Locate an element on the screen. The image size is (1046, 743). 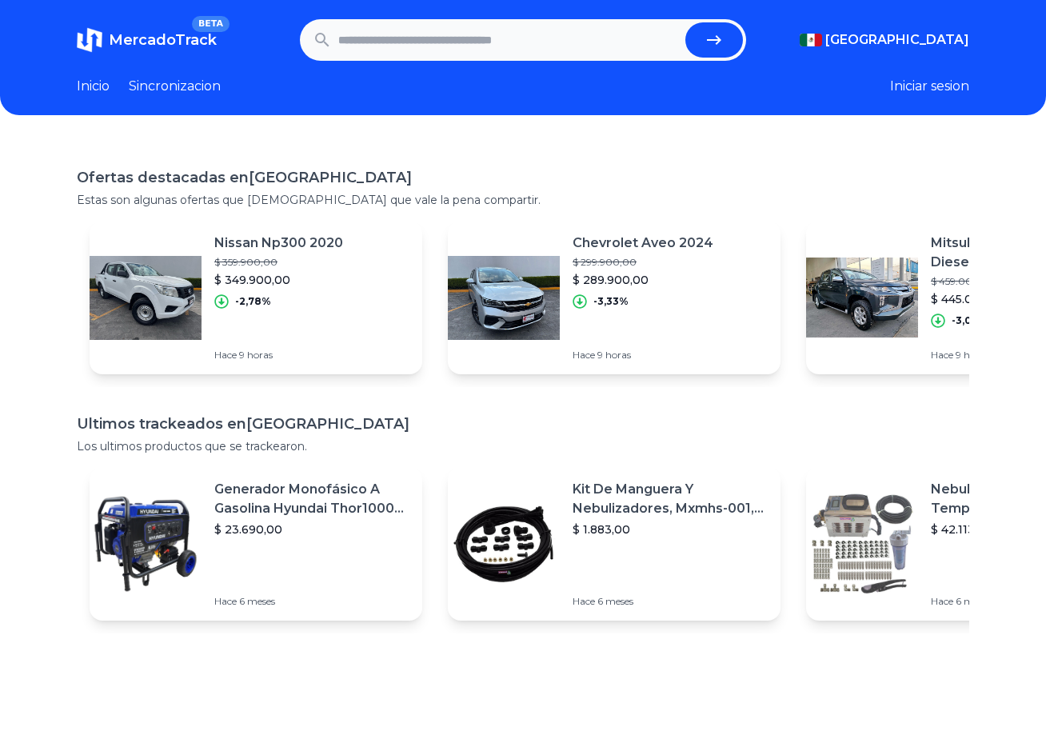
p: Chevrolet Aveo 2024 is located at coordinates (643, 243).